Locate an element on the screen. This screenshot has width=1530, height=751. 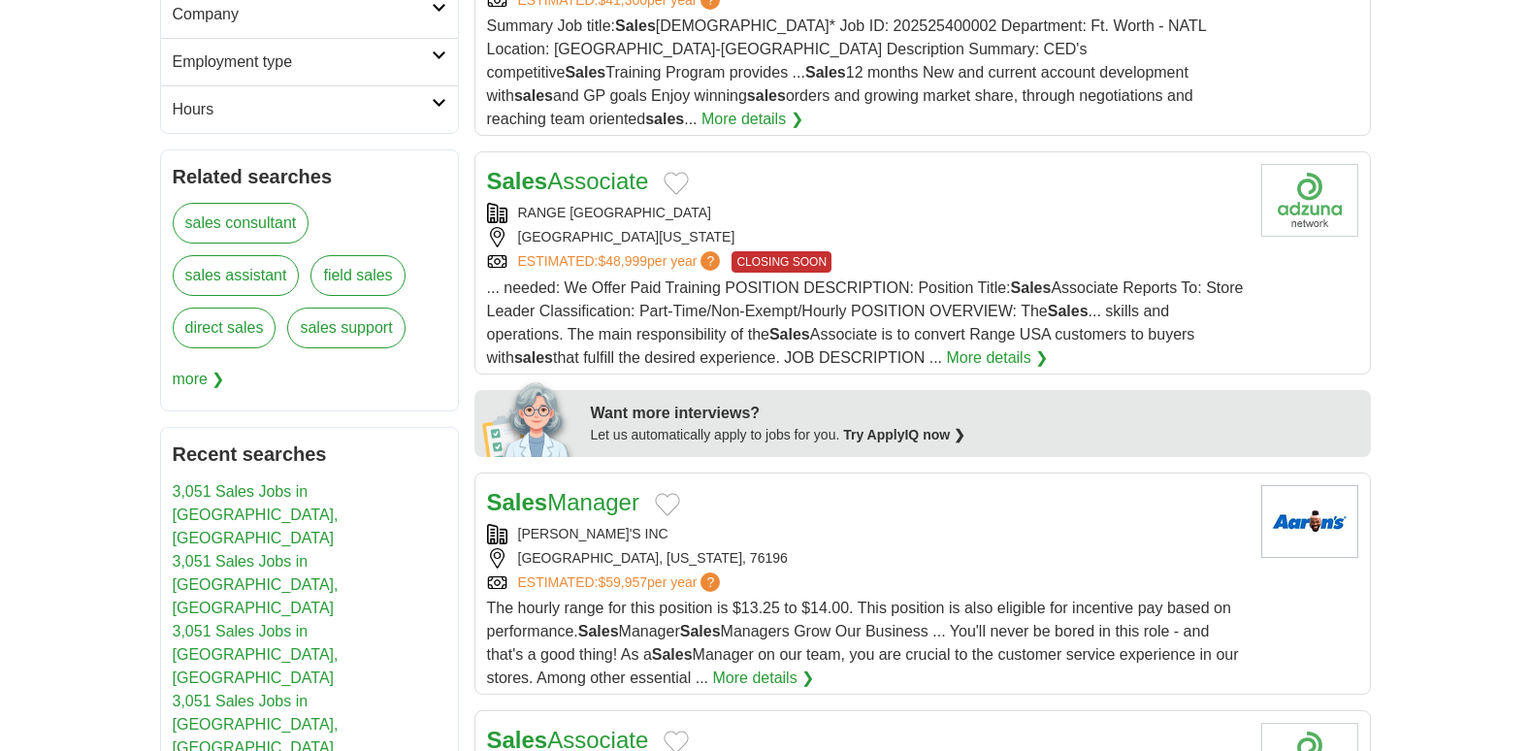
h2: Recent searches is located at coordinates (310, 454).